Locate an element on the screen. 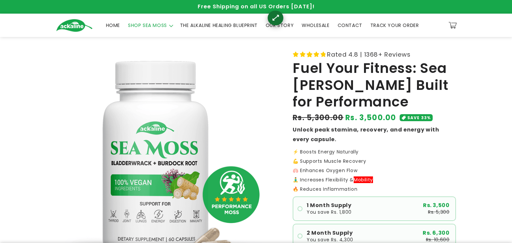  span: You save Rs. 1,800 is located at coordinates (329, 212).